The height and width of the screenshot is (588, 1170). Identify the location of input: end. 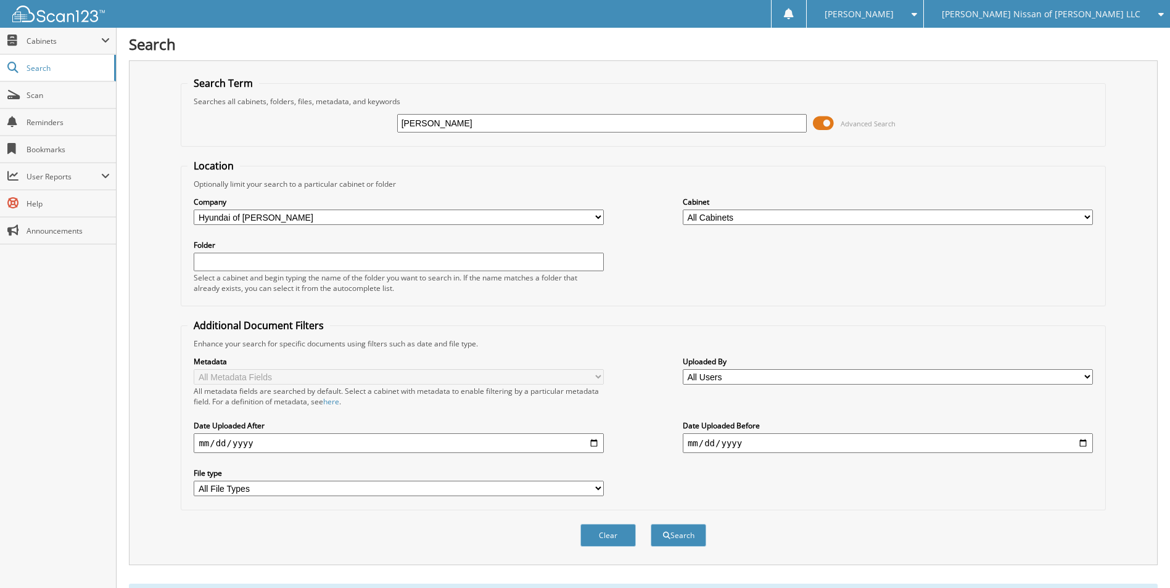
(887, 443).